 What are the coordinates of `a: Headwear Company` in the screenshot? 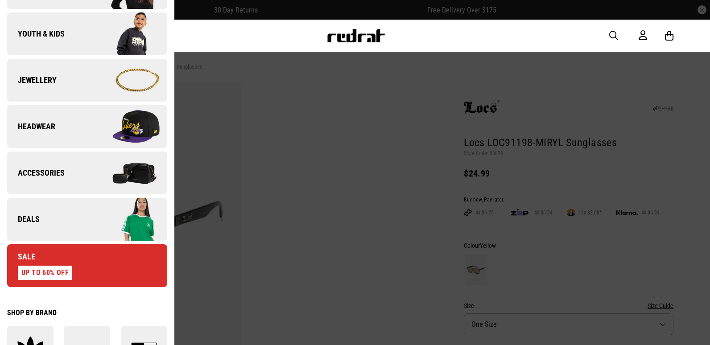 It's located at (87, 127).